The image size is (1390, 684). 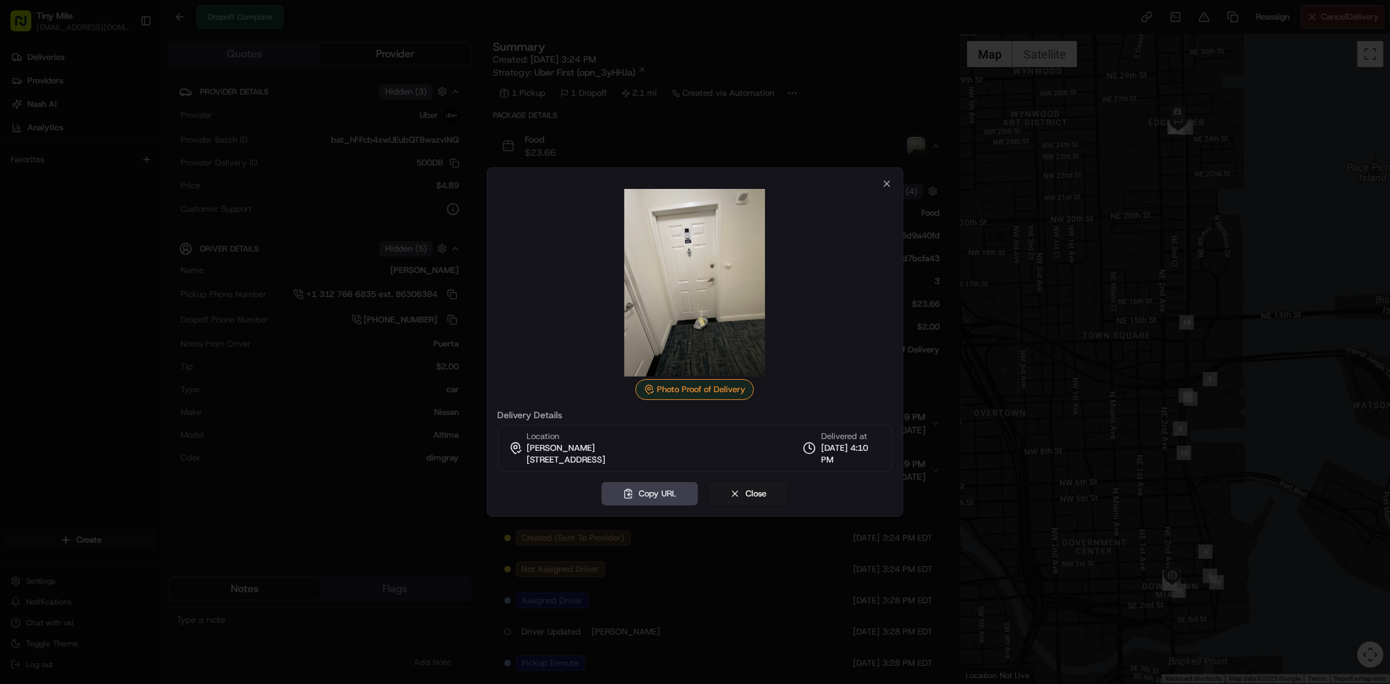 What do you see at coordinates (124, 91) in the screenshot?
I see `input: Clear` at bounding box center [124, 91].